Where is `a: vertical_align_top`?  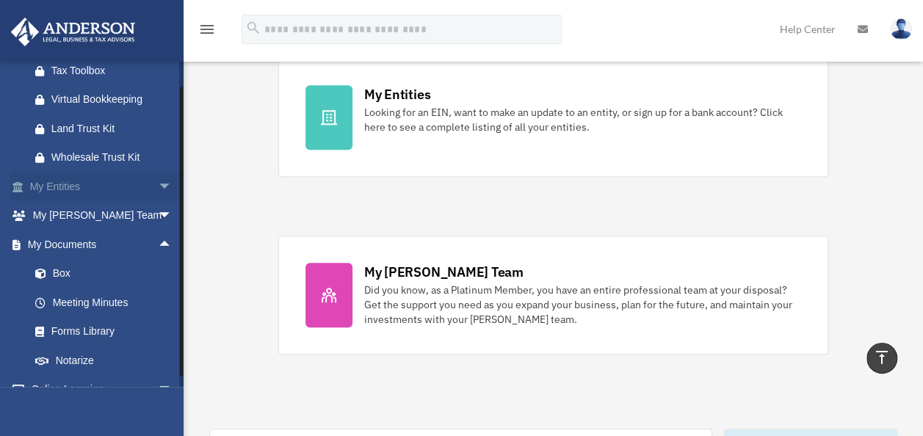
a: vertical_align_top is located at coordinates (882, 358).